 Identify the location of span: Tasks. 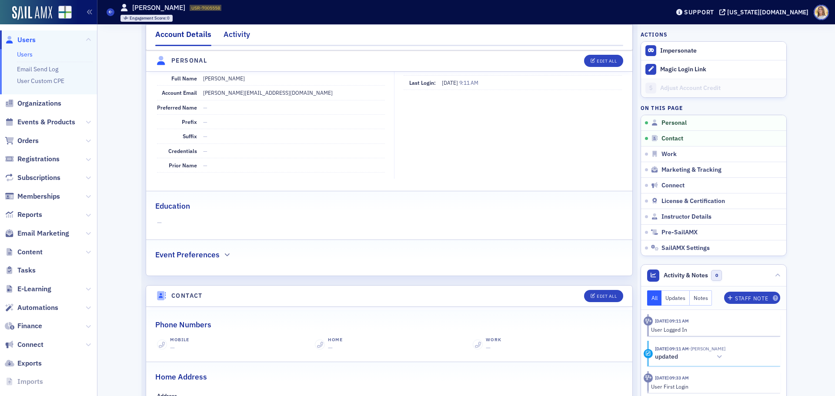
(27, 271).